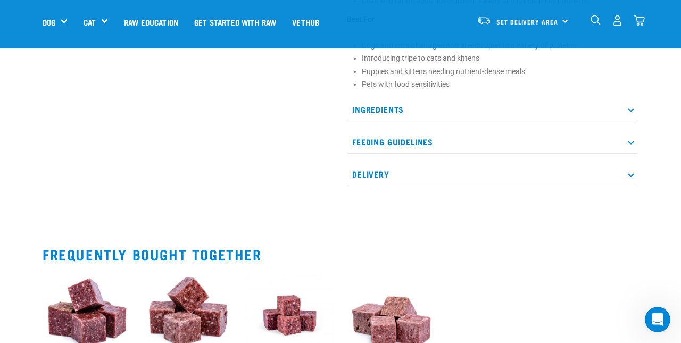  Describe the element at coordinates (493, 109) in the screenshot. I see `p: Ingredients` at that location.